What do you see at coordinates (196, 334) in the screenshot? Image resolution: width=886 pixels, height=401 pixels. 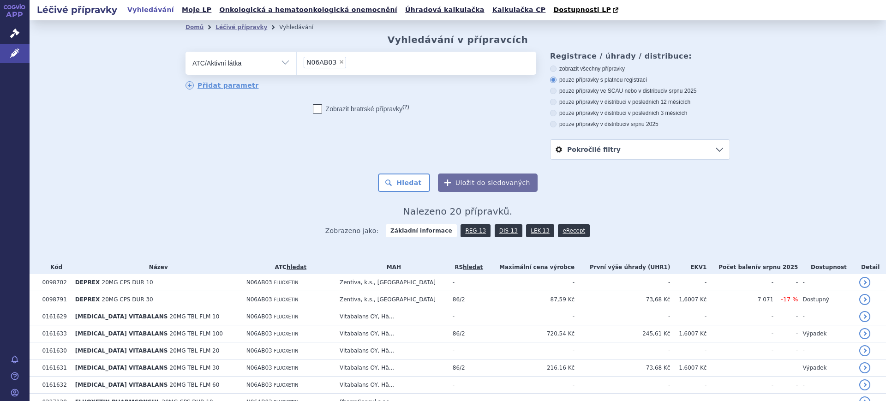 I see `span: 20MG TBL FLM 100` at bounding box center [196, 334].